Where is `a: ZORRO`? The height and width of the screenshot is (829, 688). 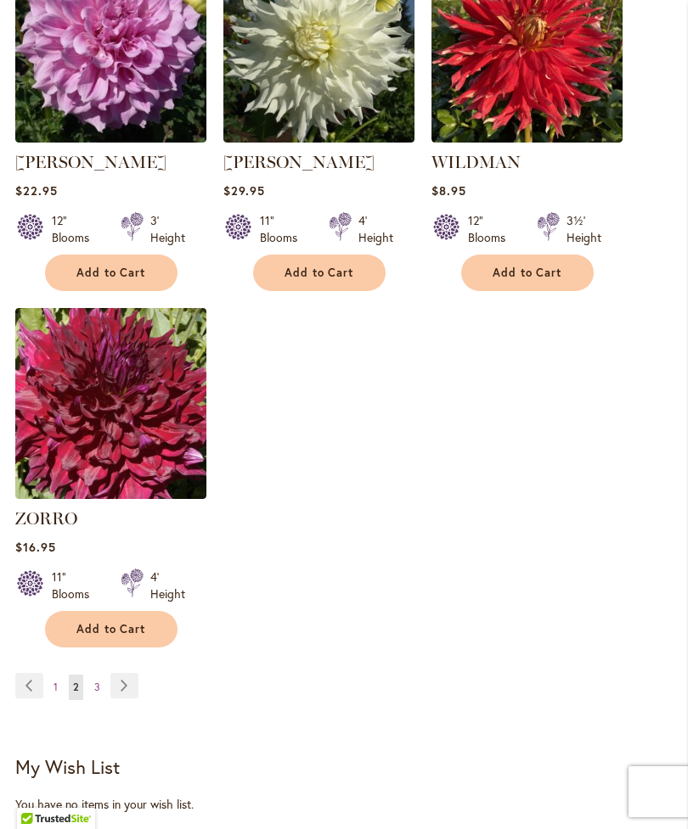 a: ZORRO is located at coordinates (46, 519).